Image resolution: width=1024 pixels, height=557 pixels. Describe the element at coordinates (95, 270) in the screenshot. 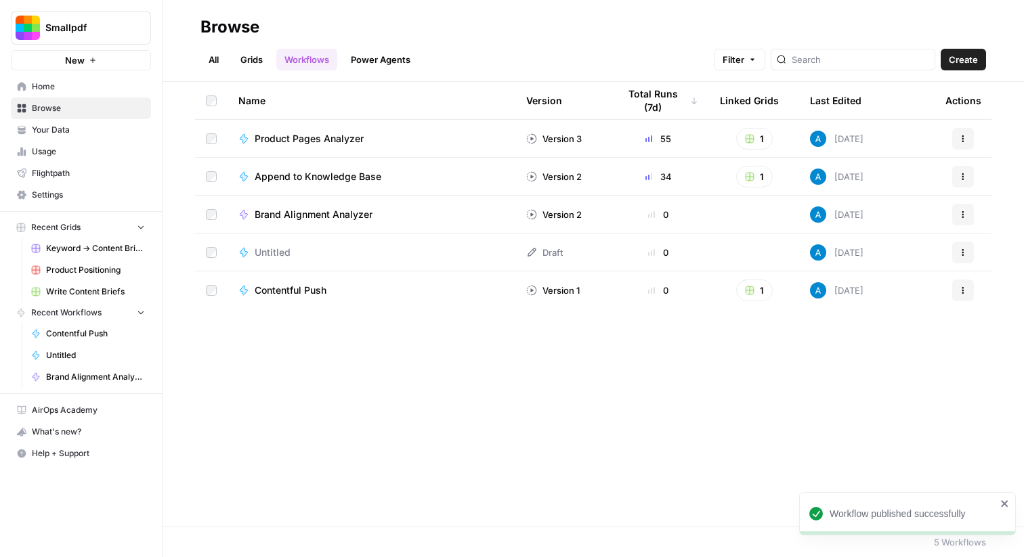

I see `span: Product Positioning` at that location.